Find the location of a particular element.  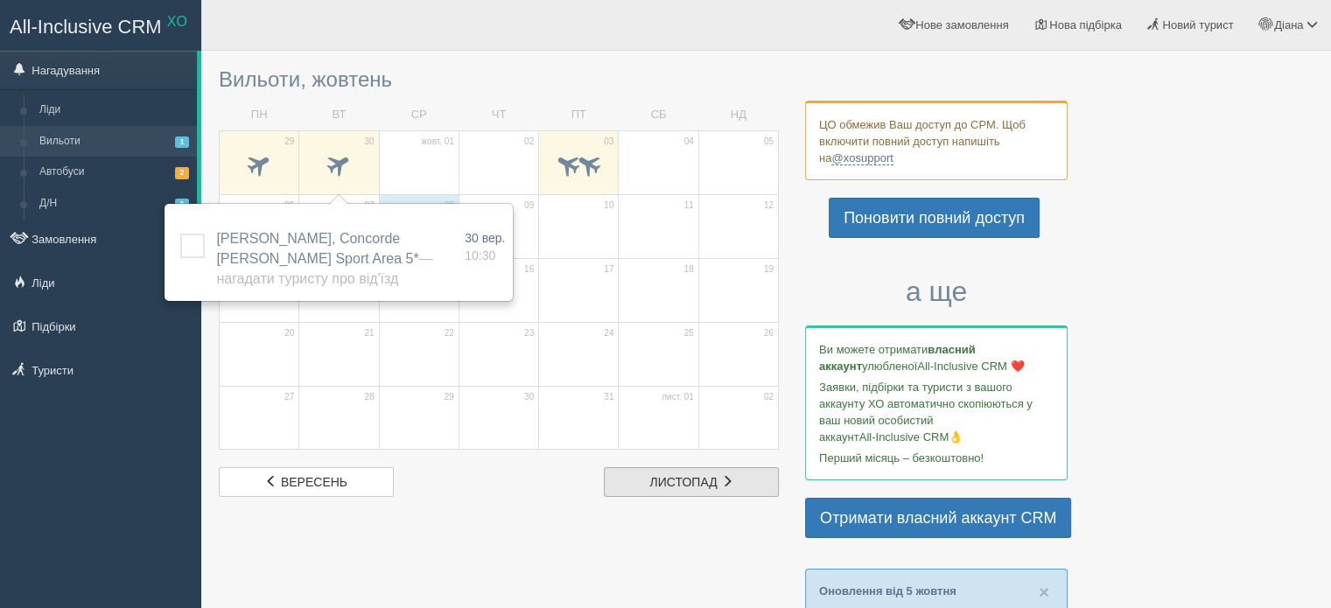

span: 23 is located at coordinates (528, 333).